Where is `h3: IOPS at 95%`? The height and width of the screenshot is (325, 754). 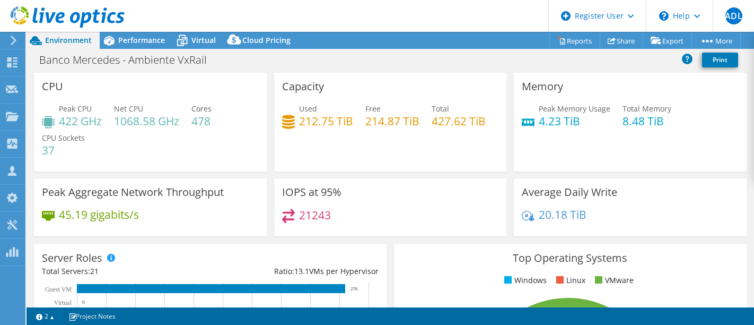
h3: IOPS at 95% is located at coordinates (312, 192).